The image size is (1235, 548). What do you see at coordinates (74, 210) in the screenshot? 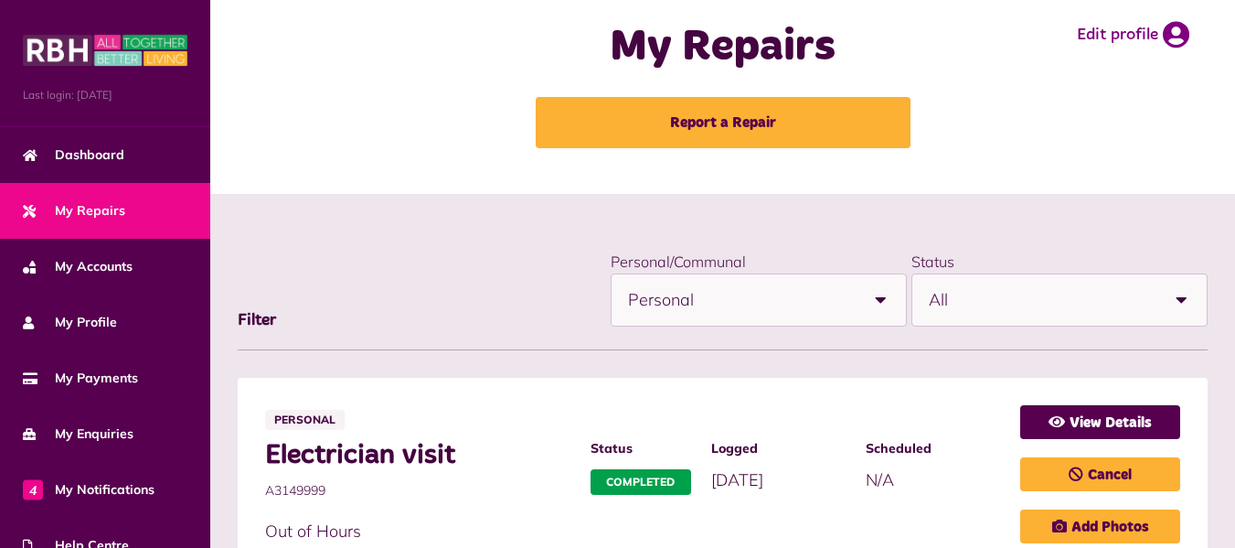
I see `span: My Repairs` at bounding box center [74, 210].